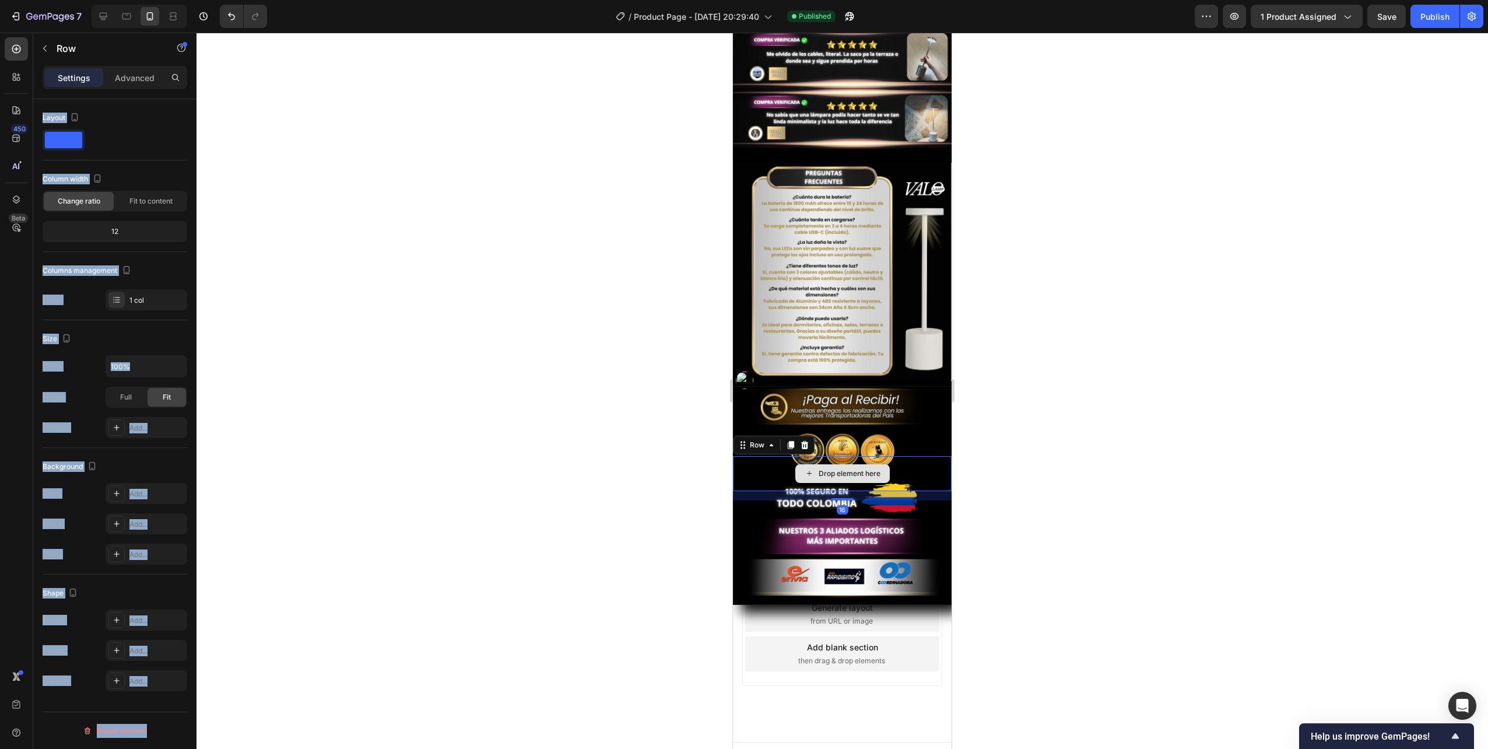 The image size is (1488, 749). What do you see at coordinates (146, 366) in the screenshot?
I see `input: Auto` at bounding box center [146, 366].